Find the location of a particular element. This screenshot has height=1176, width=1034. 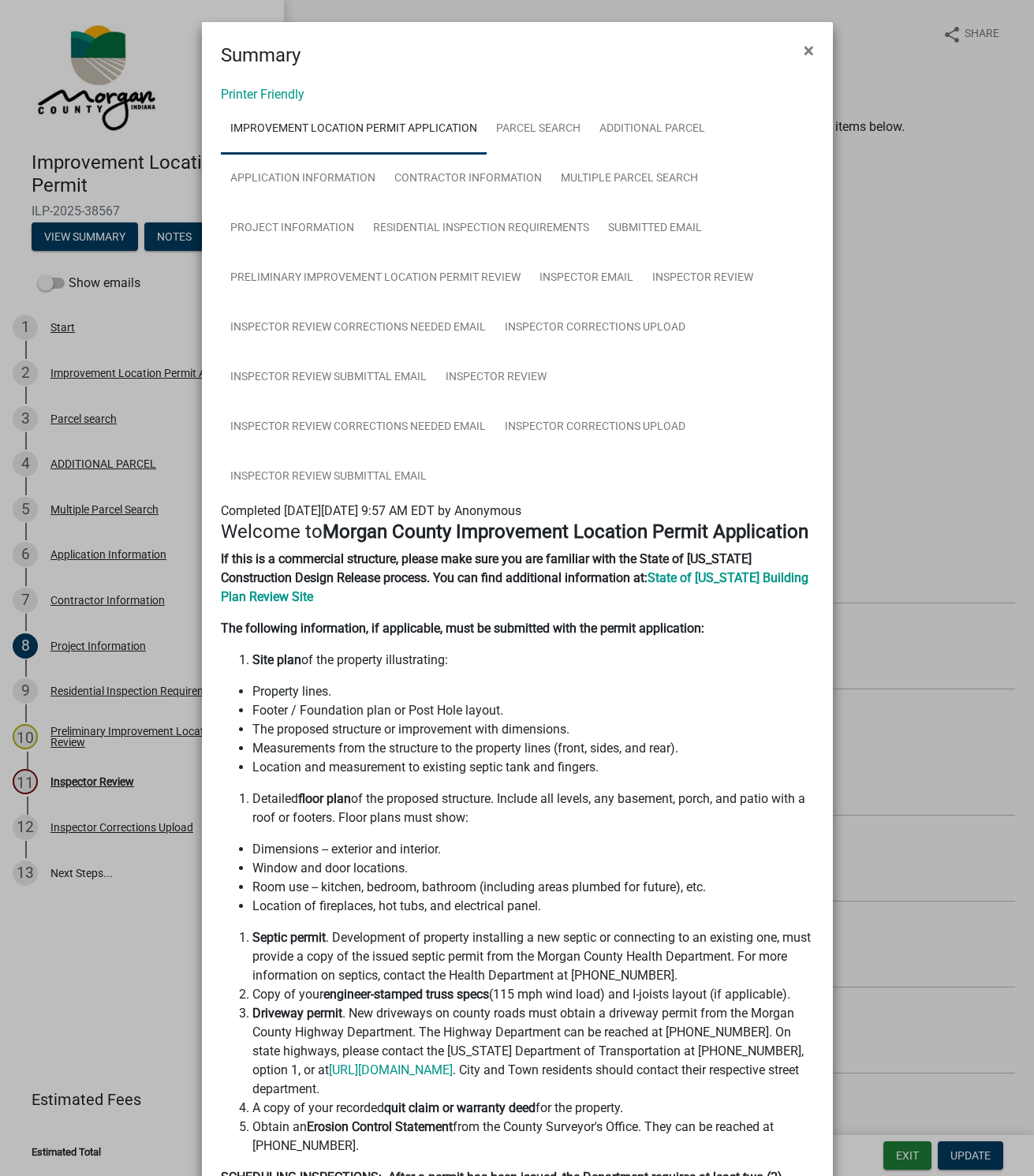

li: Copy of your (115 mph wind load) and I-joists layout (if applicable). is located at coordinates (533, 994).